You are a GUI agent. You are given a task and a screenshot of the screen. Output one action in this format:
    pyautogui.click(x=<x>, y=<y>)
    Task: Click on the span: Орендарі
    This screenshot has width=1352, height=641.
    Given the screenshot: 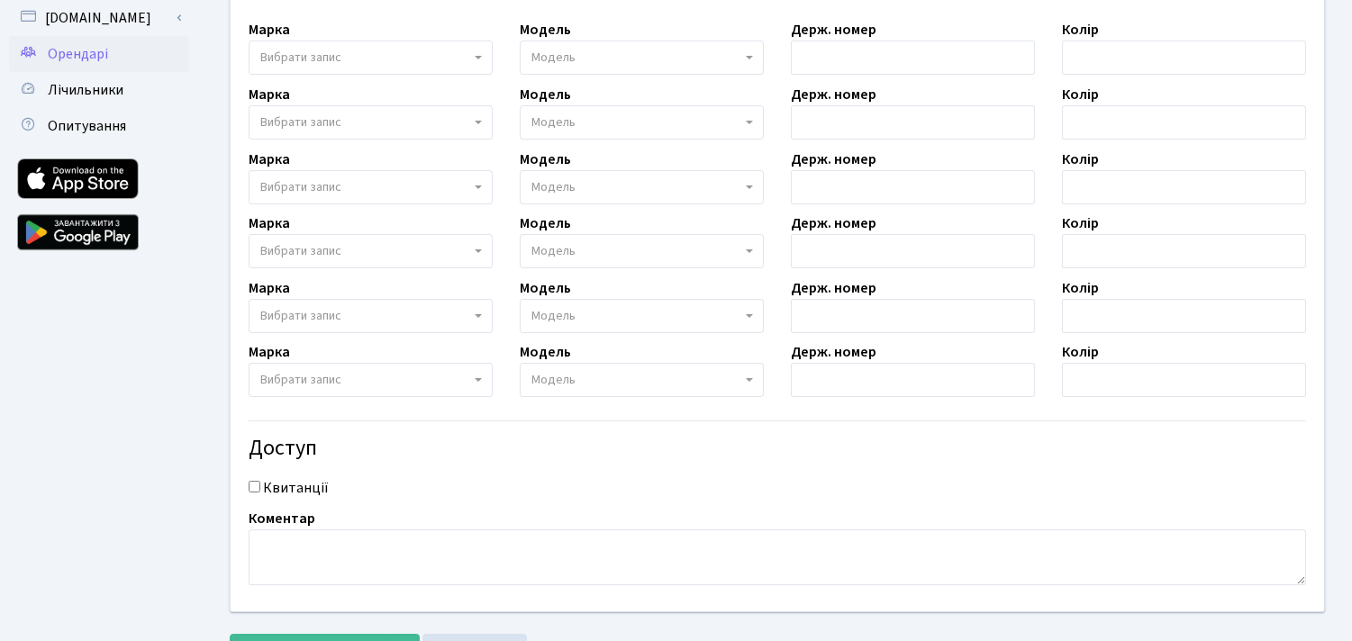 What is the action you would take?
    pyautogui.click(x=77, y=54)
    